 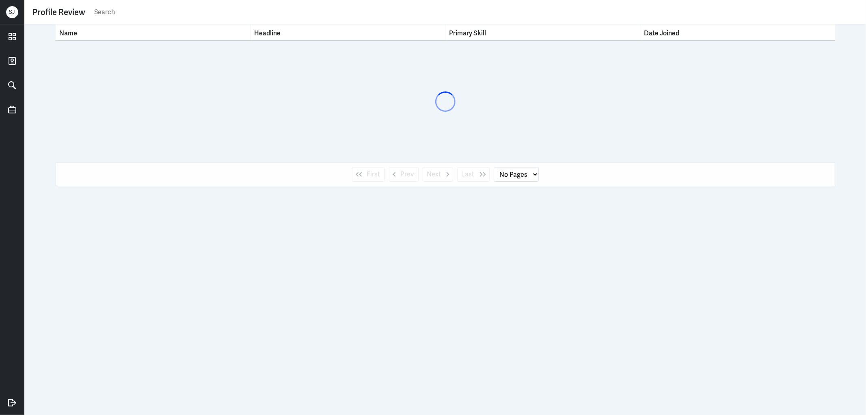 What do you see at coordinates (438, 174) in the screenshot?
I see `button: Next` at bounding box center [438, 174].